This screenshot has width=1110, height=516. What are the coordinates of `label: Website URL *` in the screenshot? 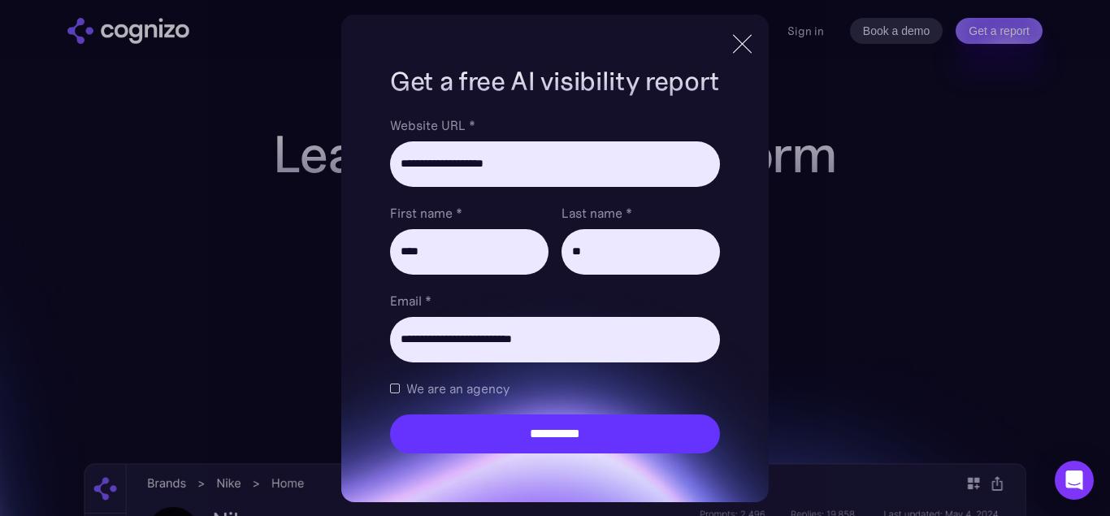 It's located at (555, 125).